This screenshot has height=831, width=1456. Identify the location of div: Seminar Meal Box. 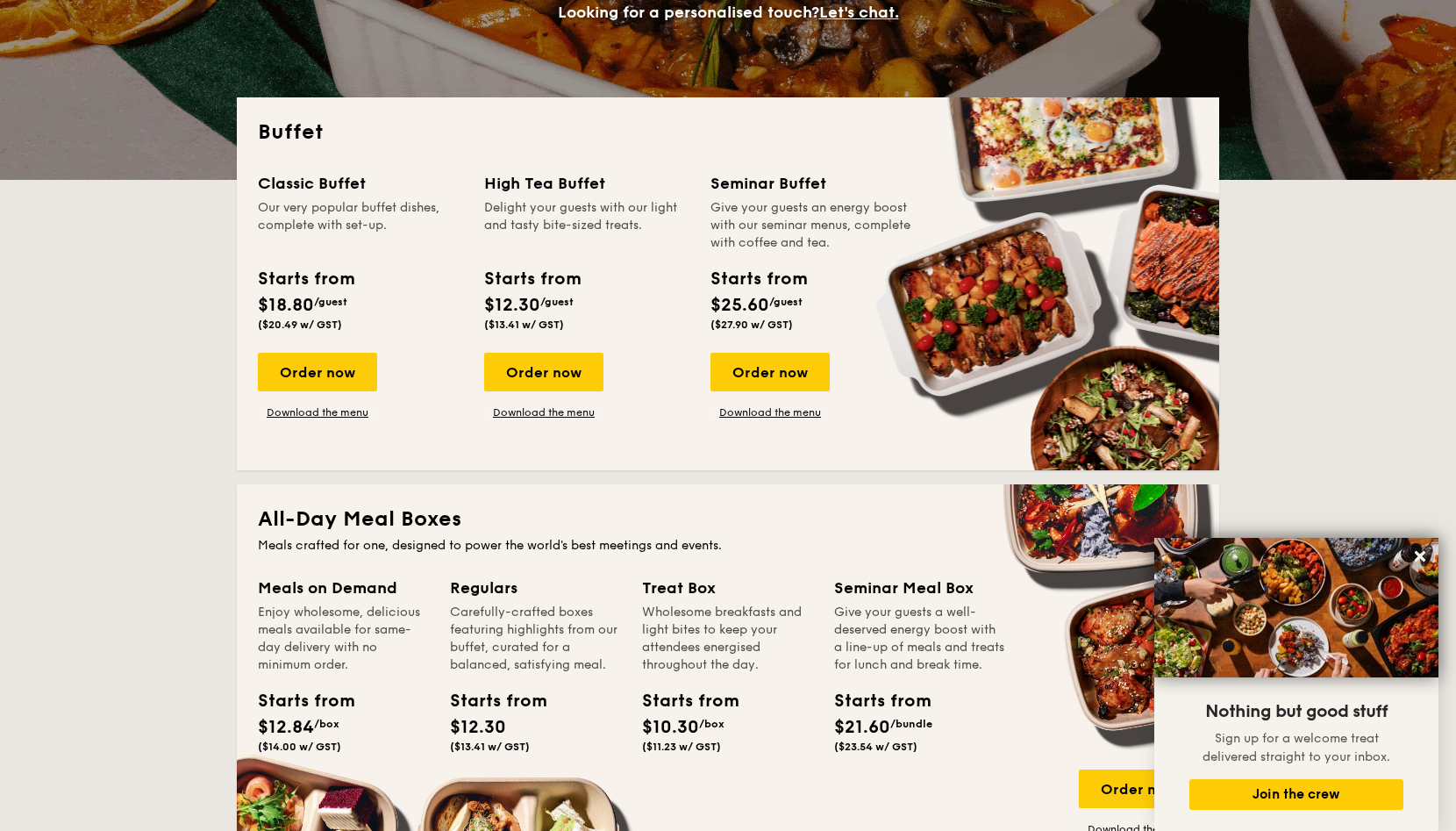
(919, 588).